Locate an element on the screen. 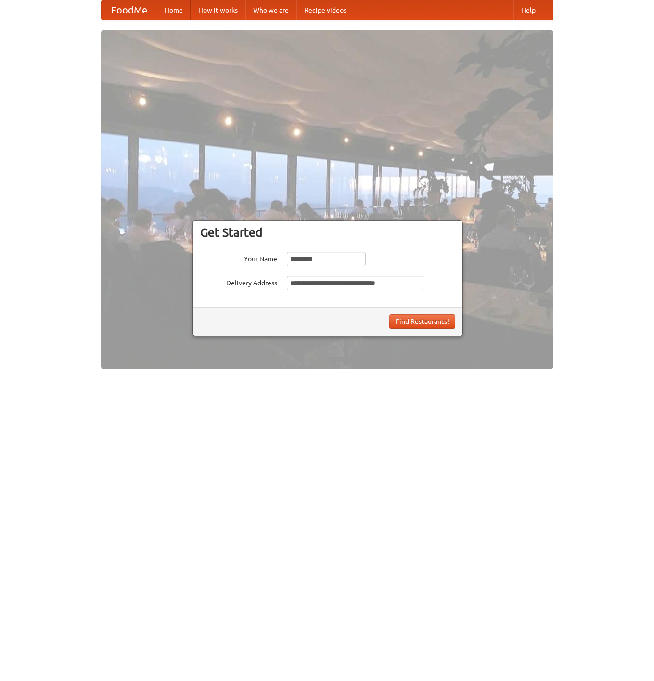  h3: Get Started is located at coordinates (328, 232).